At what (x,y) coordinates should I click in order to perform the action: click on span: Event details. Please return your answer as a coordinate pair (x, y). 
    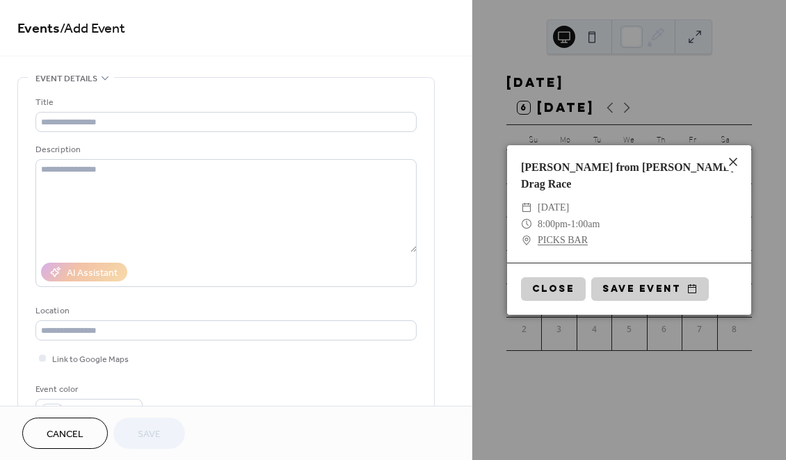
    Looking at the image, I should click on (66, 79).